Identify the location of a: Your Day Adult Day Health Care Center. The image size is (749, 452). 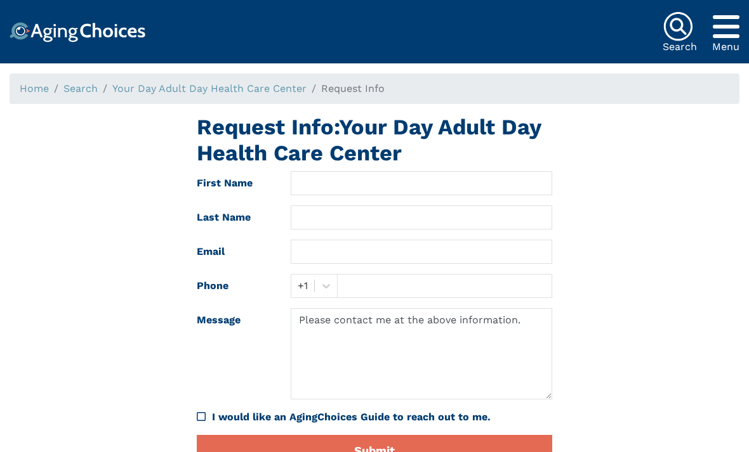
(209, 88).